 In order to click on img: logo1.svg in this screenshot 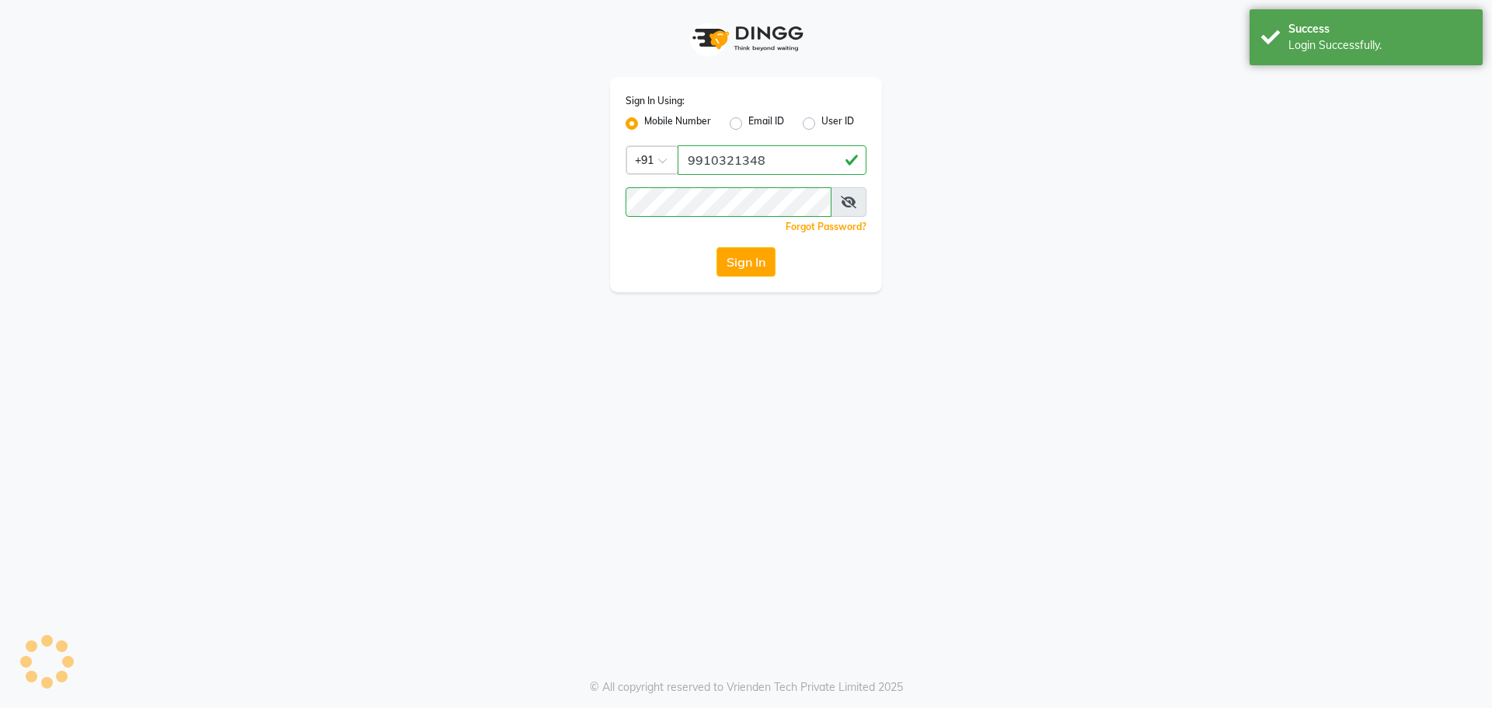, I will do `click(746, 38)`.